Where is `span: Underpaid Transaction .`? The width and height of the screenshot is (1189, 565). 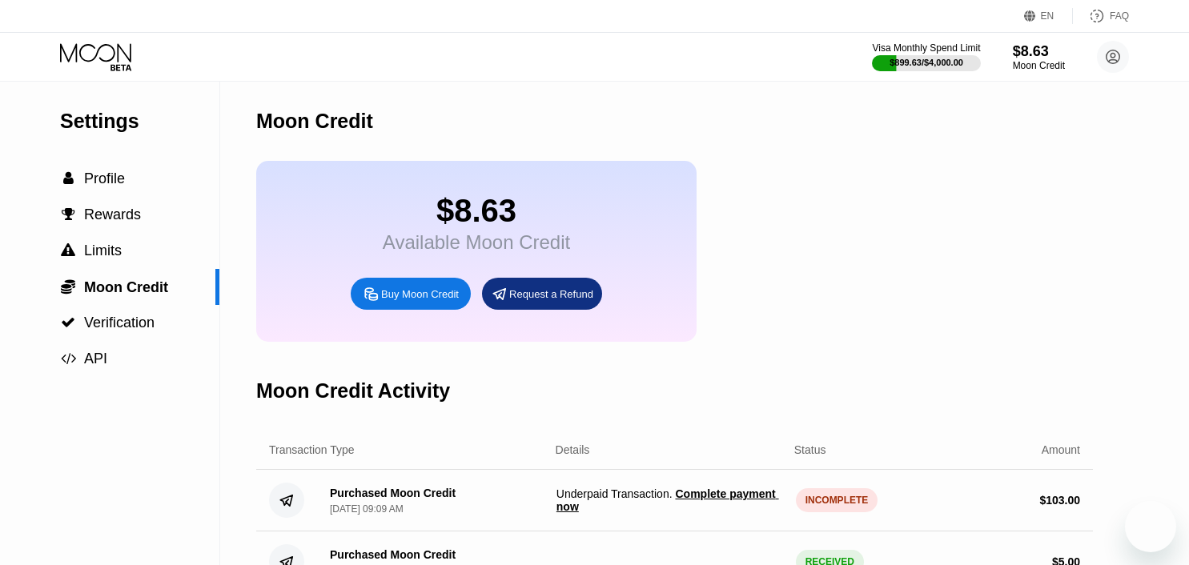 span: Underpaid Transaction . is located at coordinates (669, 501).